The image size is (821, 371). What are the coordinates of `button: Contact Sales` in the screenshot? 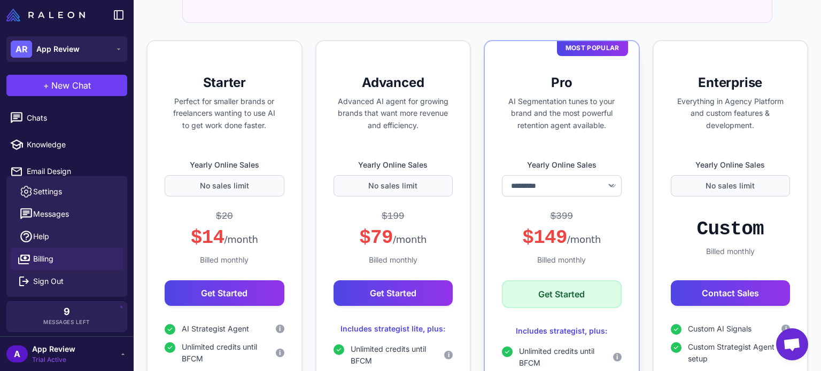 It's located at (731, 293).